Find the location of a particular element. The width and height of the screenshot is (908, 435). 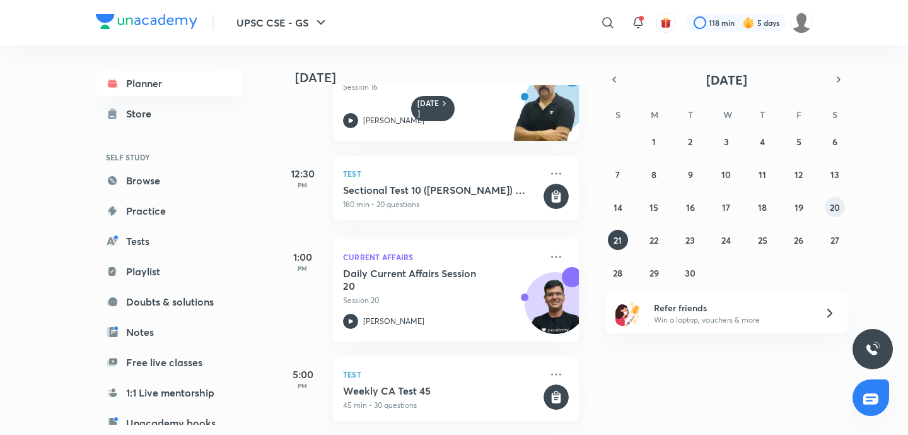

button: September 4, 2025 is located at coordinates (763, 141).